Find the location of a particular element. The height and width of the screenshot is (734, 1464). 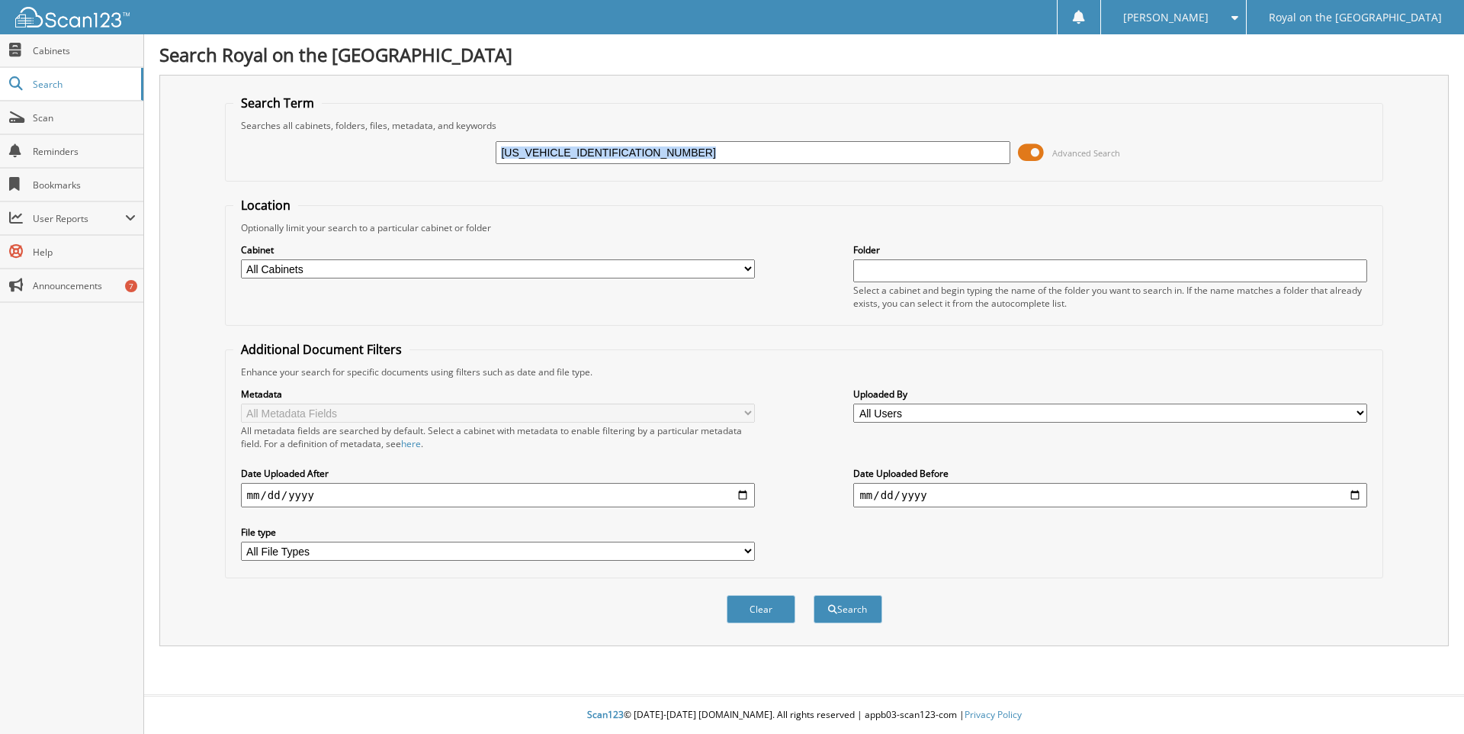

button: Search is located at coordinates (848, 609).